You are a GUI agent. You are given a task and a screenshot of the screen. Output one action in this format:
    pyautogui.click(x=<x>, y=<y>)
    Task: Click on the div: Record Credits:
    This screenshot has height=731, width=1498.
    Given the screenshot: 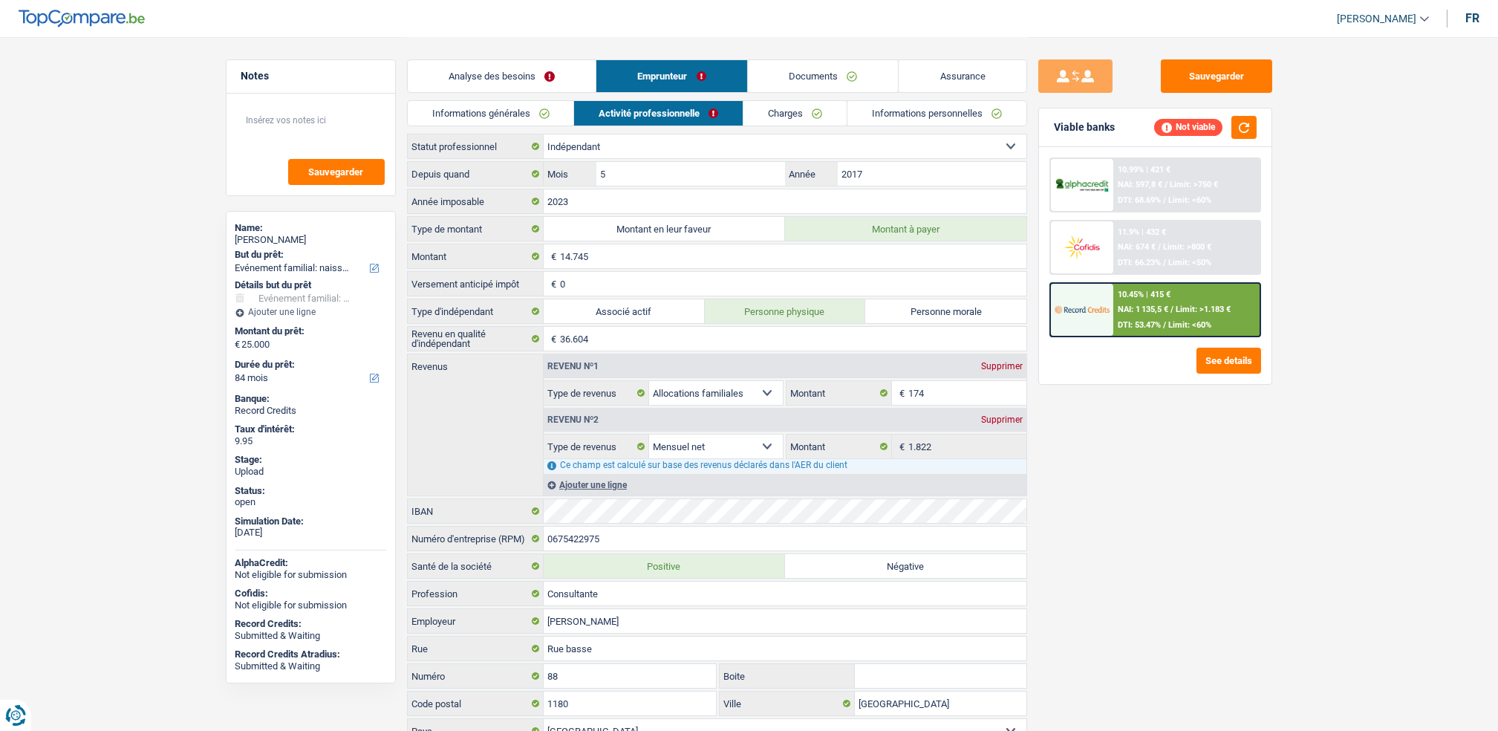 What is the action you would take?
    pyautogui.click(x=310, y=624)
    